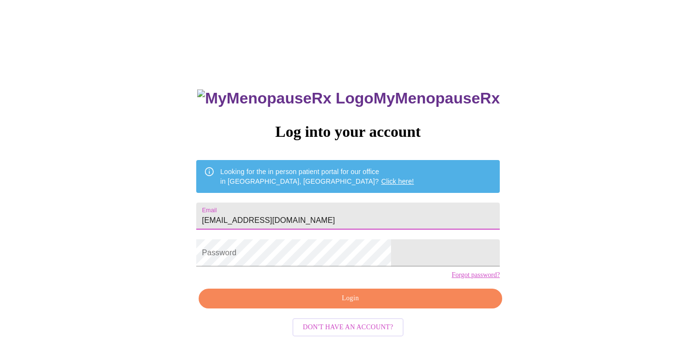 This screenshot has width=696, height=351. What do you see at coordinates (285, 98) in the screenshot?
I see `img: MyMenopauseRx Logo` at bounding box center [285, 98].